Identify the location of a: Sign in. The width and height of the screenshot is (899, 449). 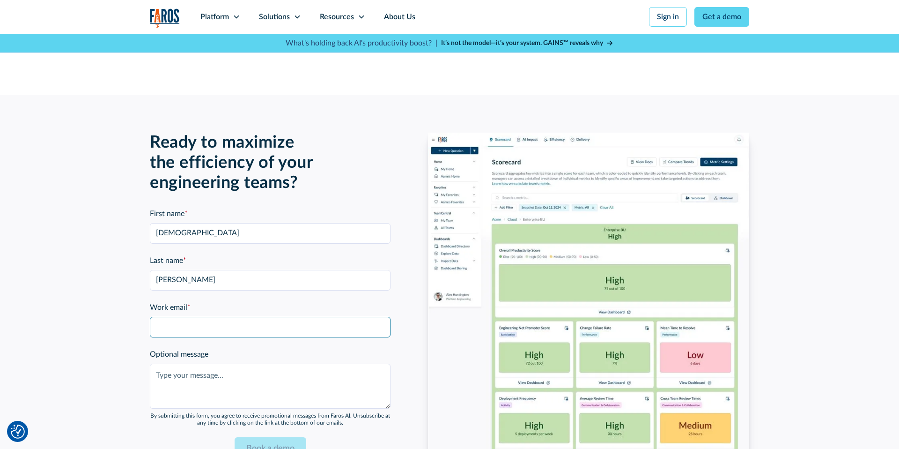
(668, 17).